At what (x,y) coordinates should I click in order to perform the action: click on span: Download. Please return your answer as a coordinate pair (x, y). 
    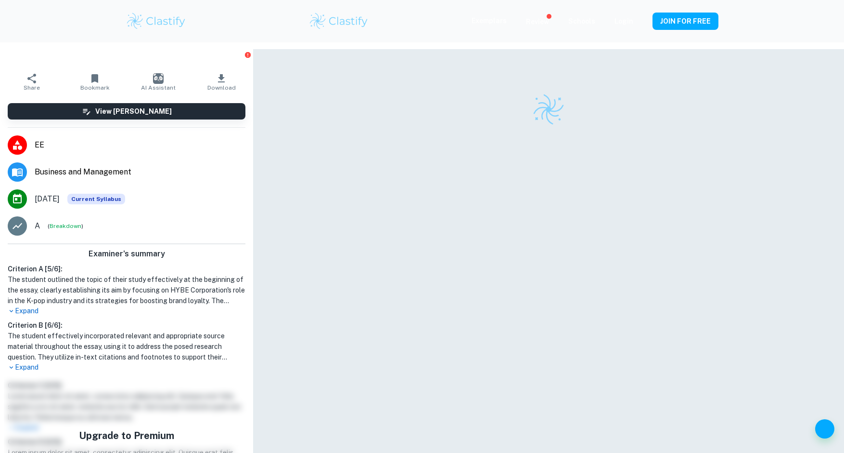
    Looking at the image, I should click on (221, 88).